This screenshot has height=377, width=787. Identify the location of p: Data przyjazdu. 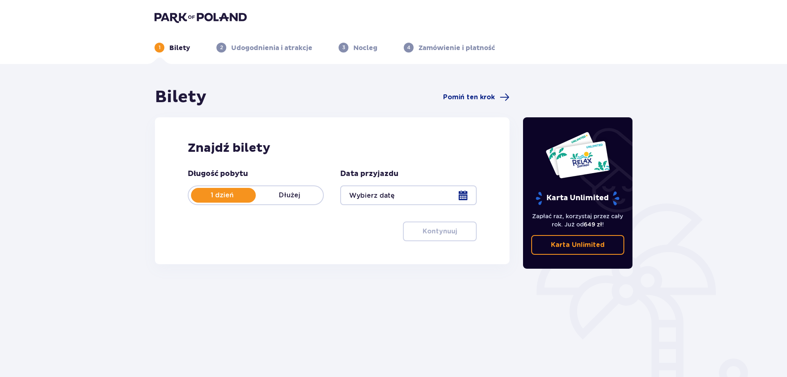
(369, 174).